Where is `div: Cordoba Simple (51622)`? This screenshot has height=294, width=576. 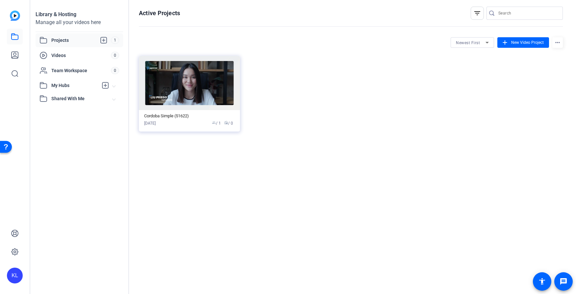 div: Cordoba Simple (51622) is located at coordinates (189, 116).